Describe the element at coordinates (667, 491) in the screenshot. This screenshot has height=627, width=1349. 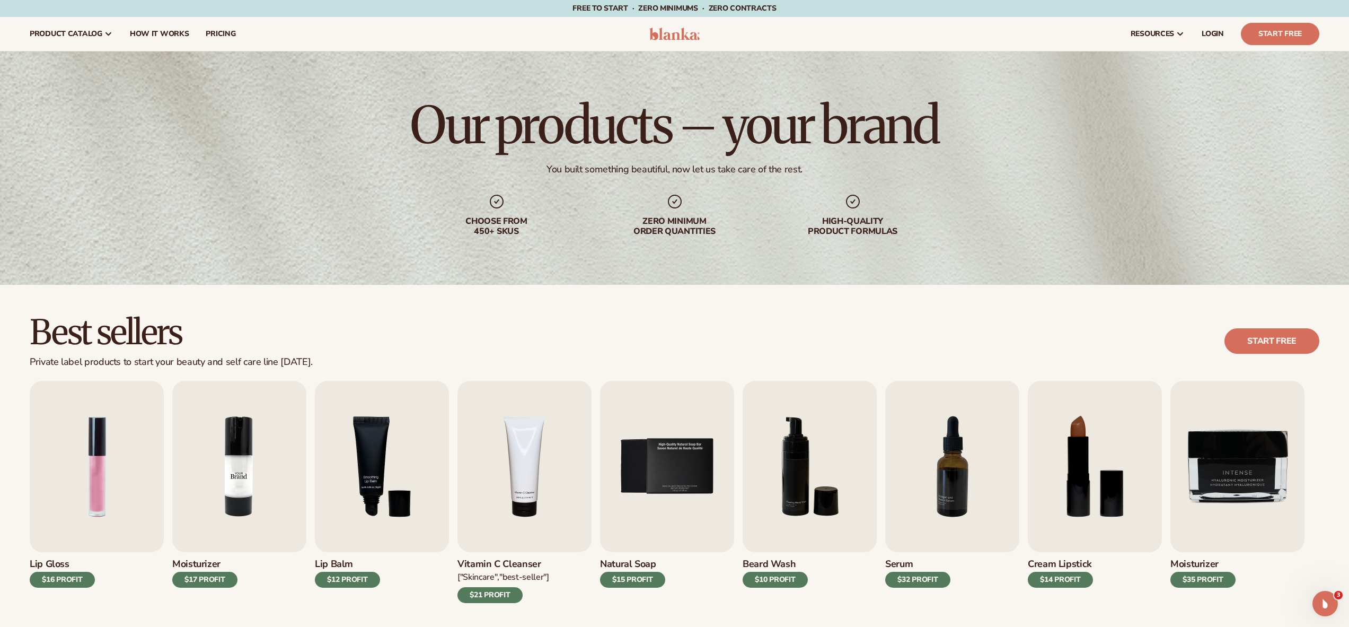
I see `a: 5 / 9` at that location.